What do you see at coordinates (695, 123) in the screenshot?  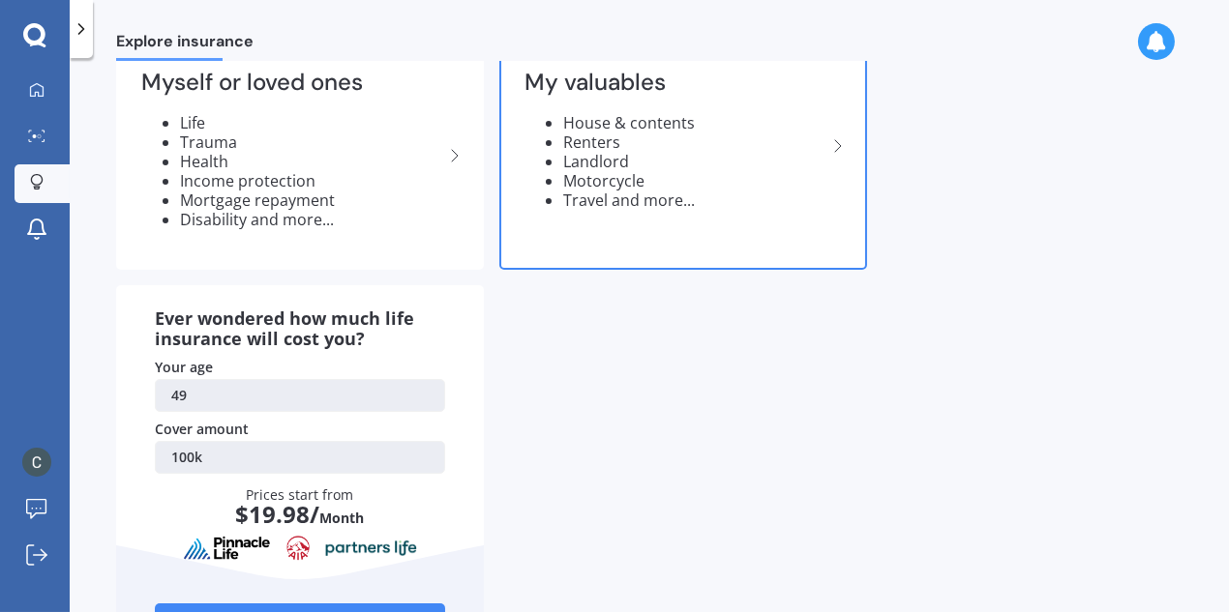 I see `li: House & contents` at bounding box center [695, 123].